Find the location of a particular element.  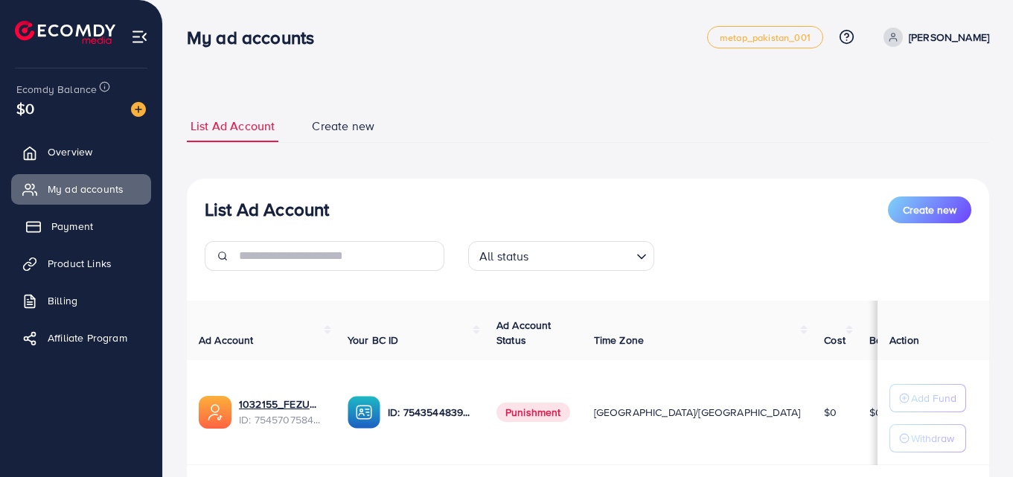

img: logo is located at coordinates (65, 32).